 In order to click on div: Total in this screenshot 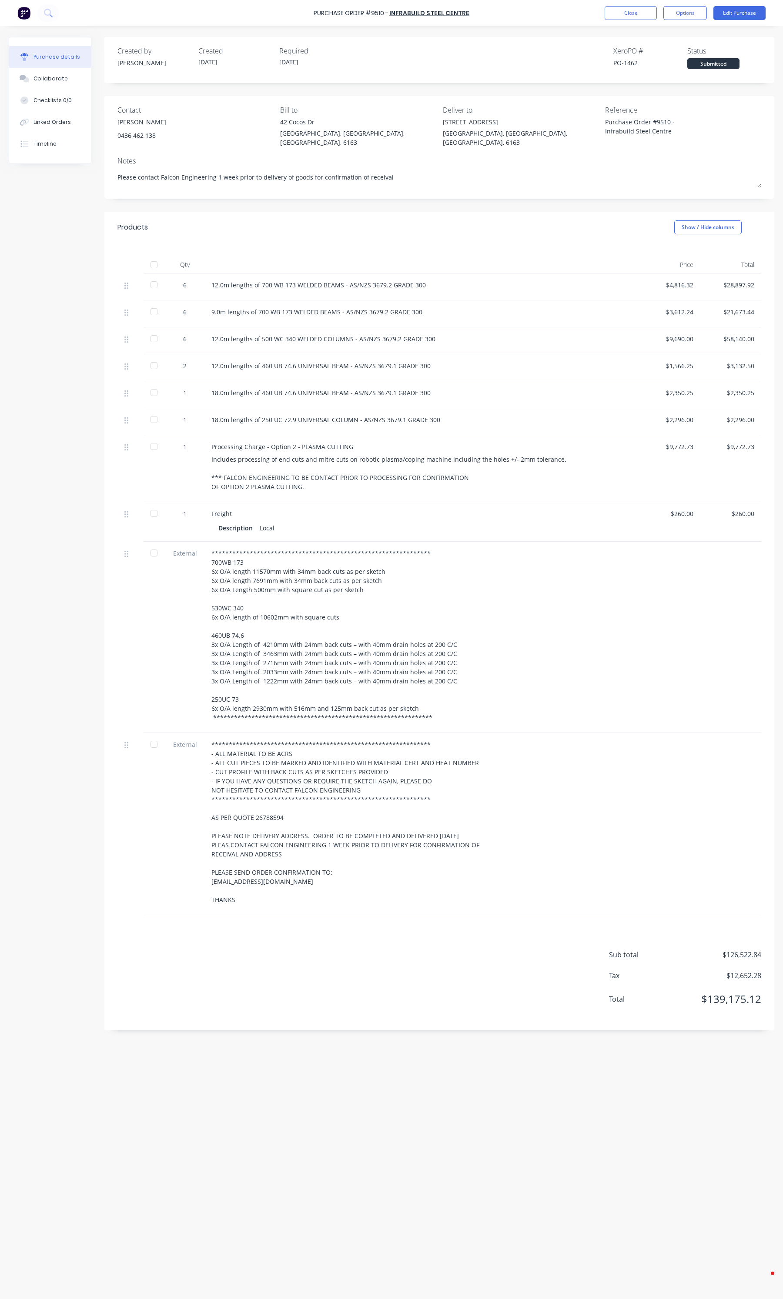, I will do `click(730, 265)`.